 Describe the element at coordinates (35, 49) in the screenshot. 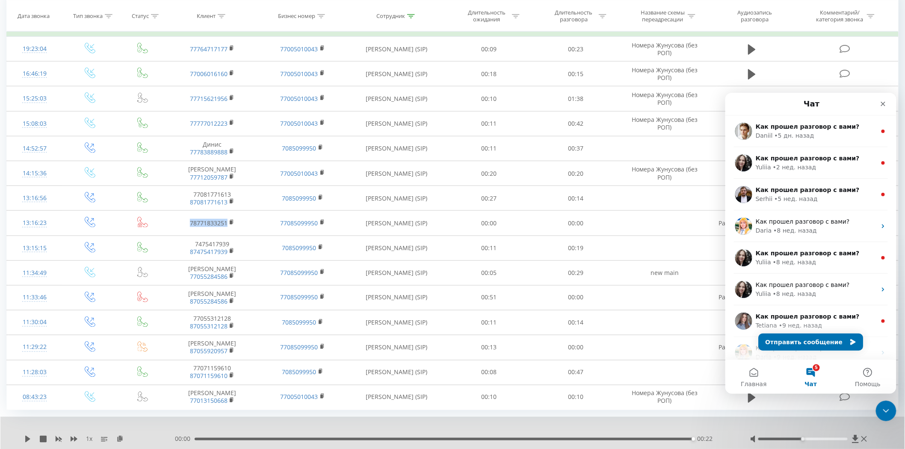

I see `div: 19:23:04` at that location.